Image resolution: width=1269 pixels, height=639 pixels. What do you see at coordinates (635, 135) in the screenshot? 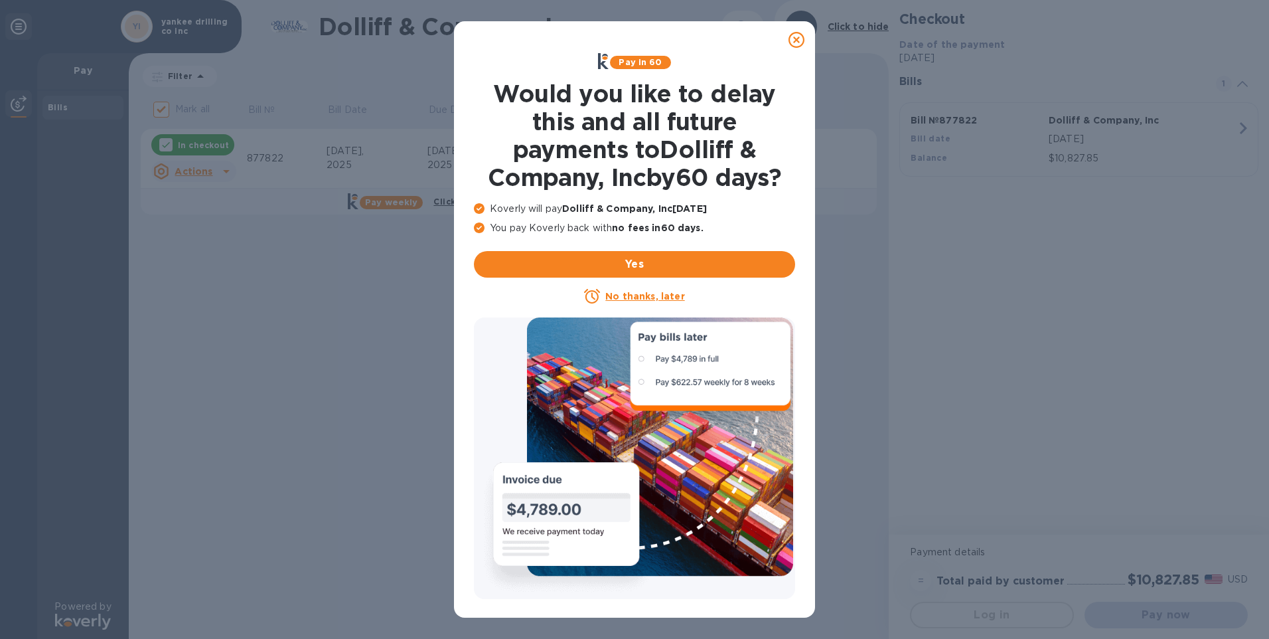
I see `h1: Would you like to delay this and all future payments to Dolliff & Company, Inc by 60 days ?` at bounding box center [635, 135].